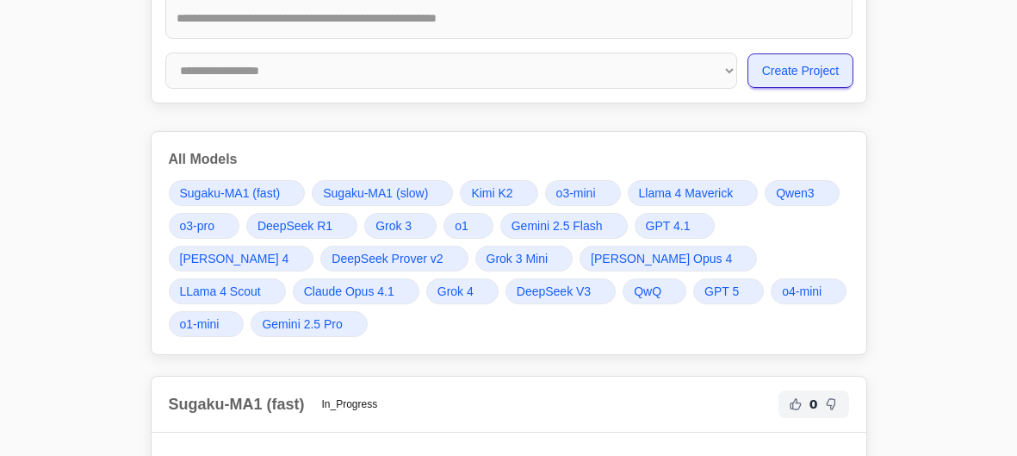 The image size is (1017, 456). I want to click on h3: All Models, so click(509, 159).